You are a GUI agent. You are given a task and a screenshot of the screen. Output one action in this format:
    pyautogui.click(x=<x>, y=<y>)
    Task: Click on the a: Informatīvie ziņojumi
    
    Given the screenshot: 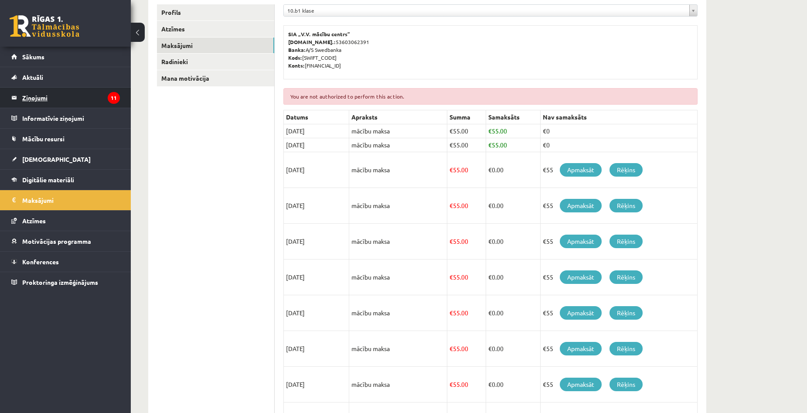 What is the action you would take?
    pyautogui.click(x=65, y=118)
    